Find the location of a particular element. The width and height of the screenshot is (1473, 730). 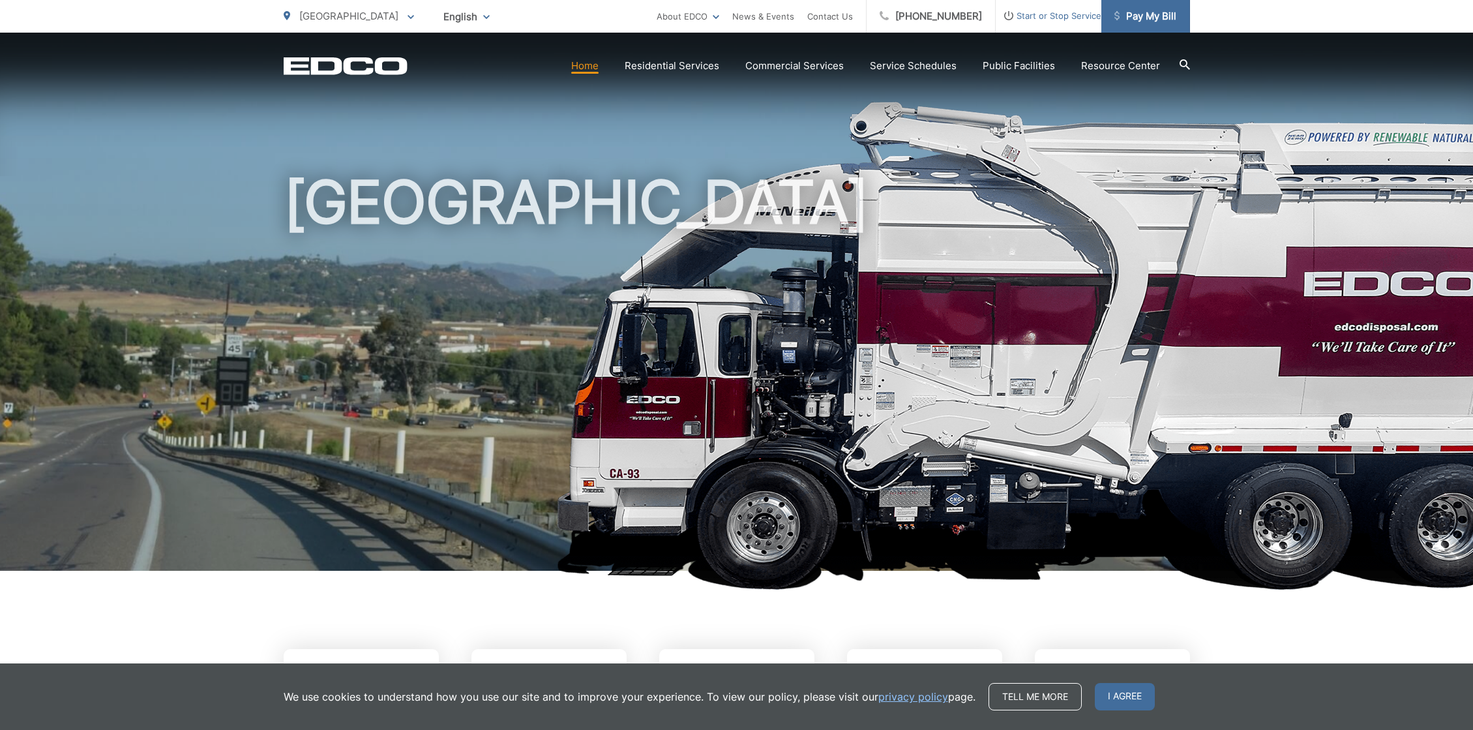

p: We use cookies to understand how you use our site and to improve your experience. To view our pol... is located at coordinates (629, 696).